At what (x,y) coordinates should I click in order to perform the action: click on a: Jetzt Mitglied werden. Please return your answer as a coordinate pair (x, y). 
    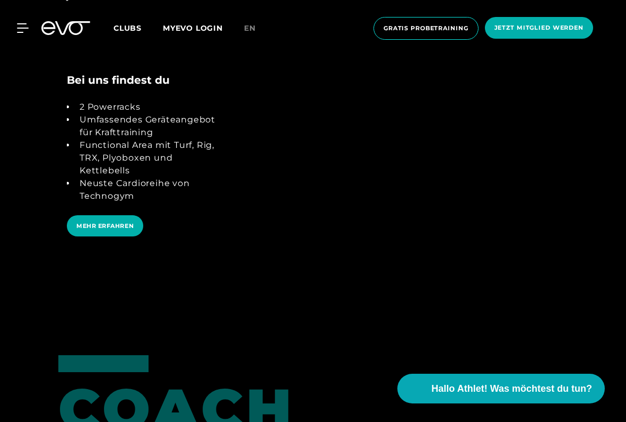
    Looking at the image, I should click on (539, 28).